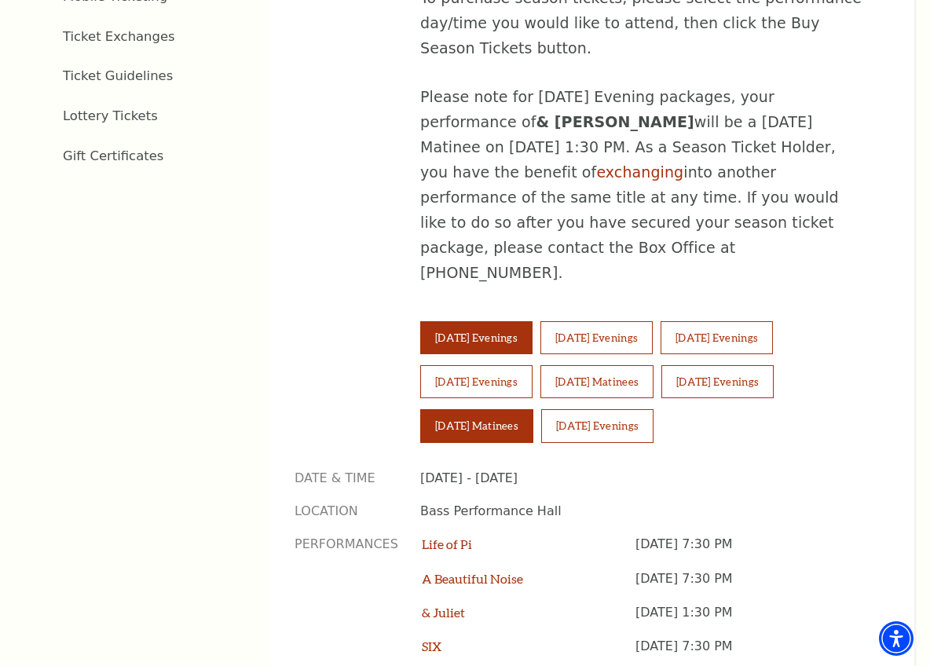  I want to click on p: Bass Performance Hall, so click(644, 512).